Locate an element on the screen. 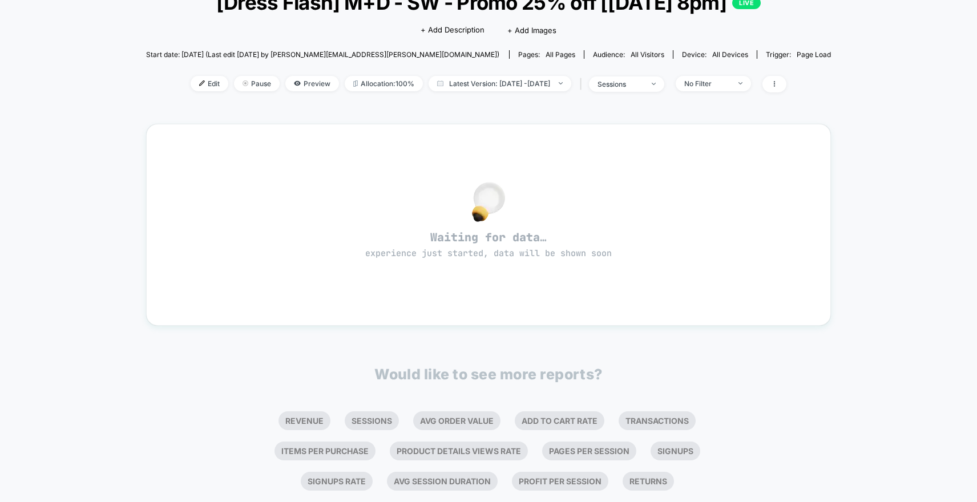 This screenshot has height=502, width=977. span: Waiting for data… is located at coordinates (489, 245).